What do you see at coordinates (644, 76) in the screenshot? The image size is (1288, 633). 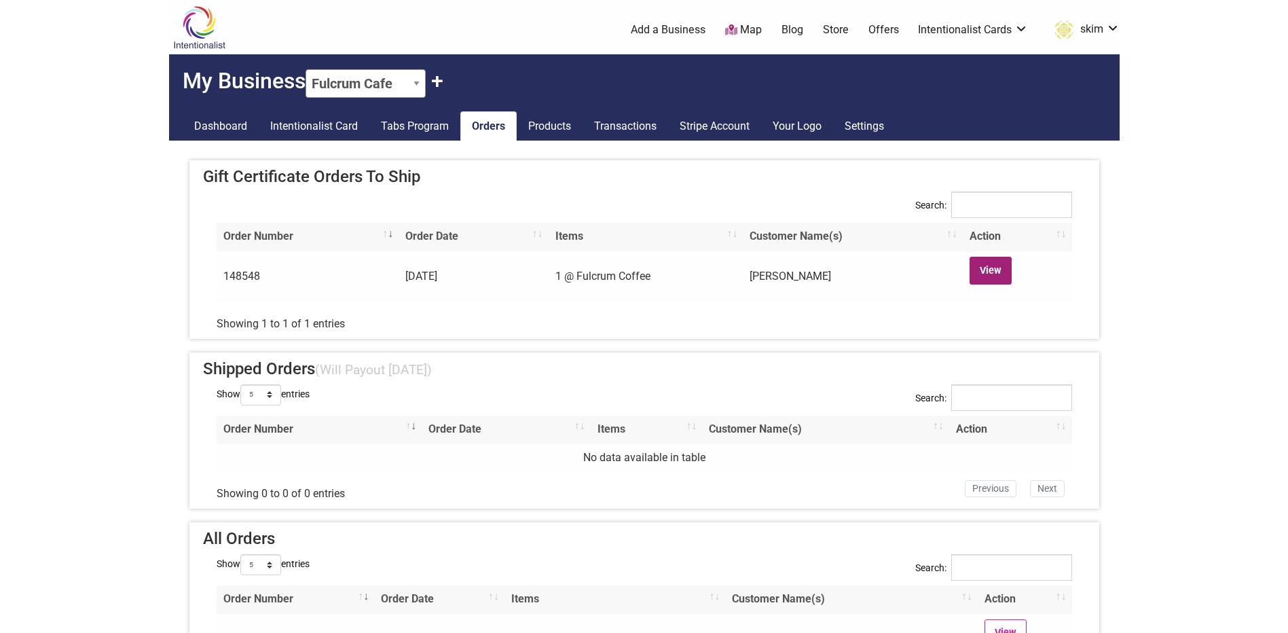 I see `h2: My Business` at bounding box center [644, 76].